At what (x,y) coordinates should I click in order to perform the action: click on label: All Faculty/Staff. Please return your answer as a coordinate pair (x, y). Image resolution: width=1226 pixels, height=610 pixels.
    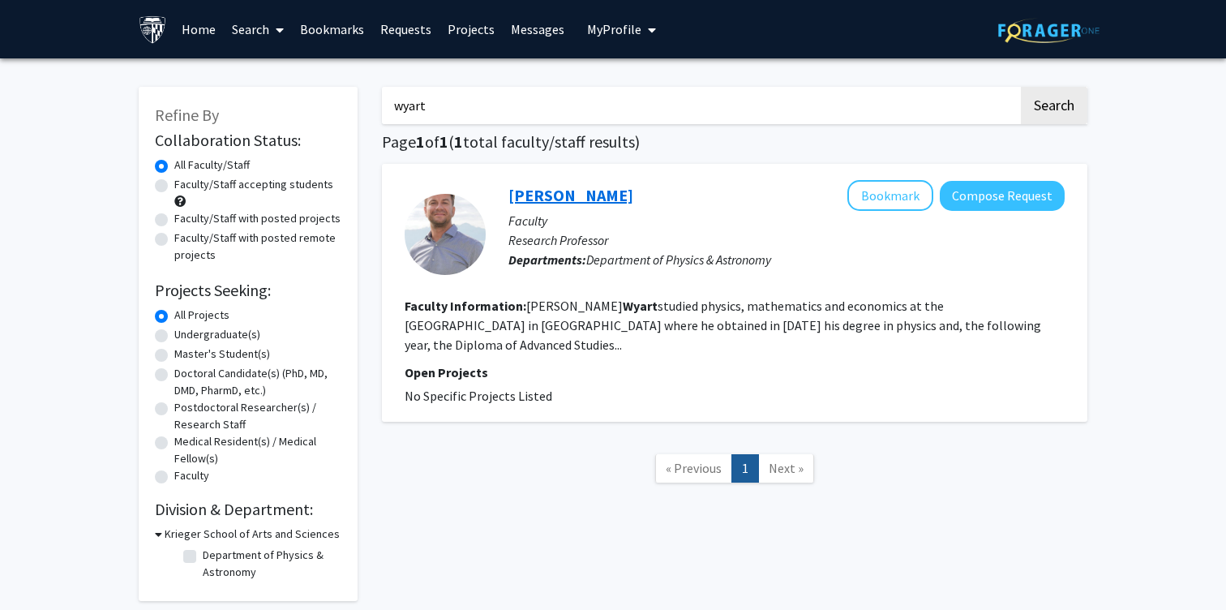
    Looking at the image, I should click on (212, 165).